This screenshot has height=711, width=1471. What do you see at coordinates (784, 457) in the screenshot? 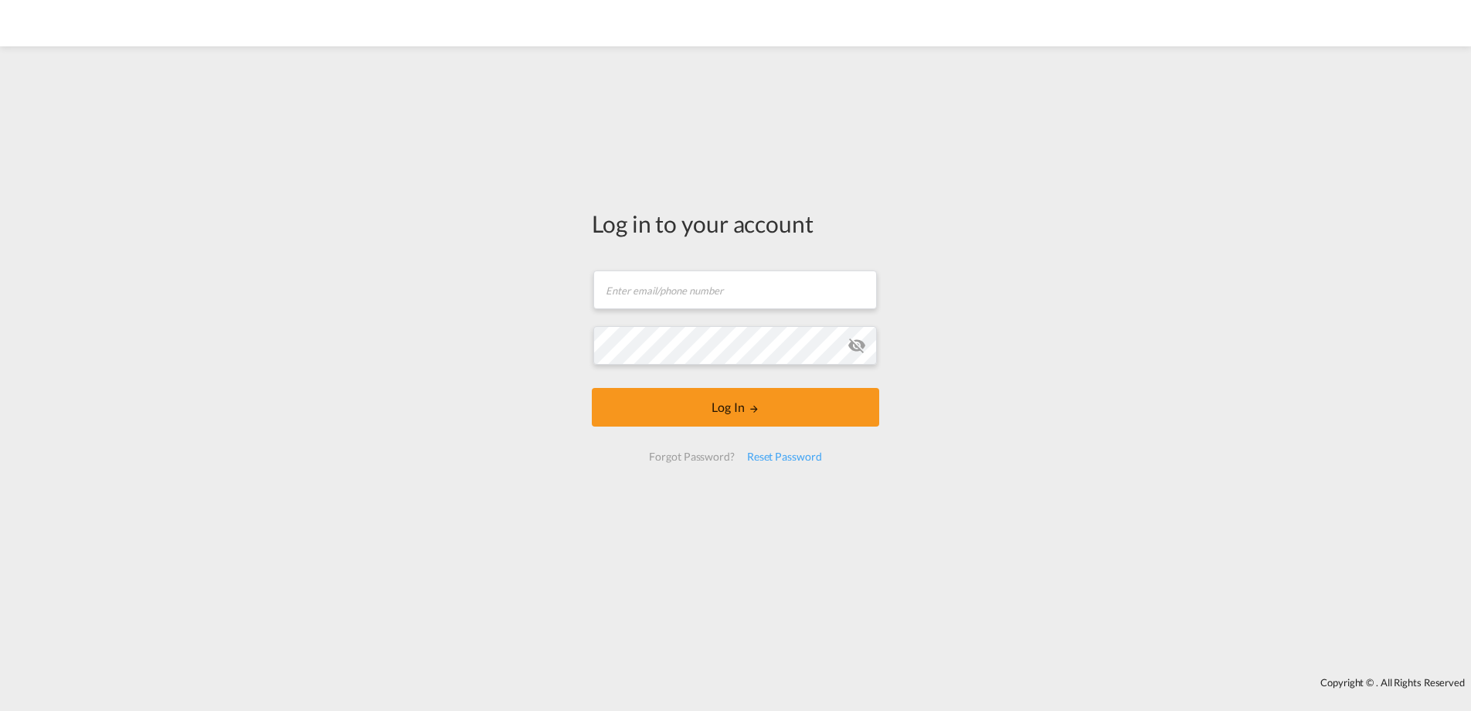
I see `div: Reset Password` at bounding box center [784, 457].